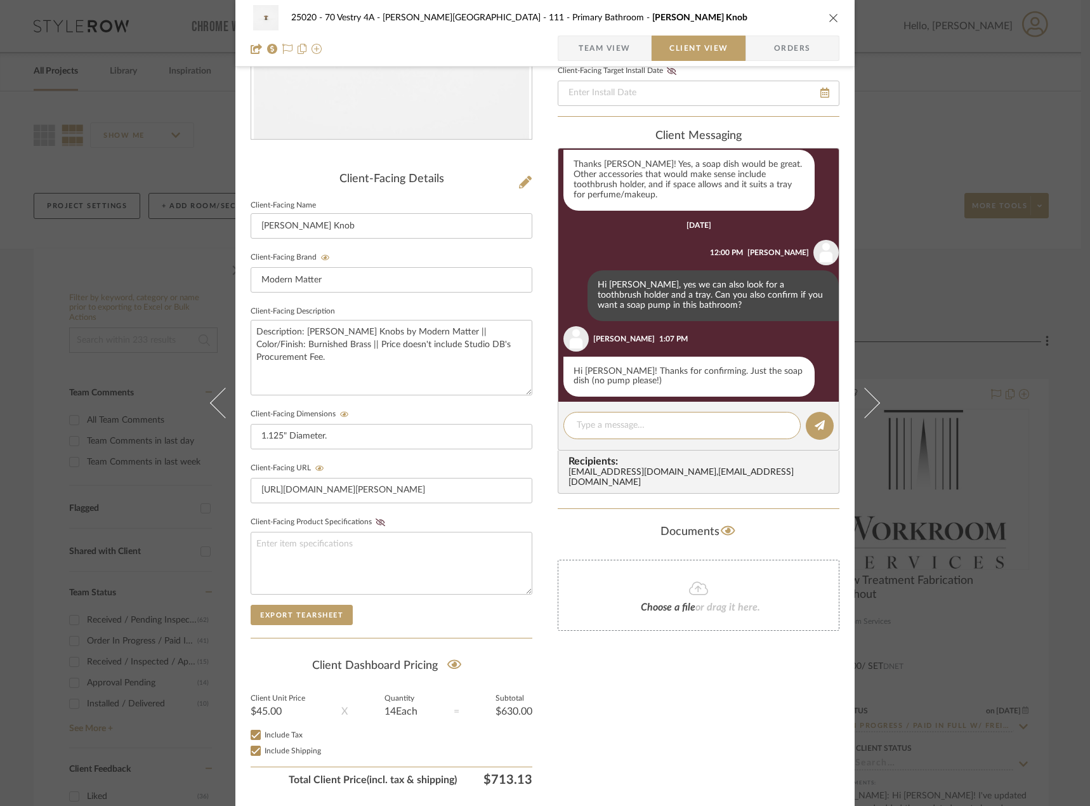 The width and height of the screenshot is (1090, 806). What do you see at coordinates (494, 780) in the screenshot?
I see `span: $713.13` at bounding box center [494, 780].